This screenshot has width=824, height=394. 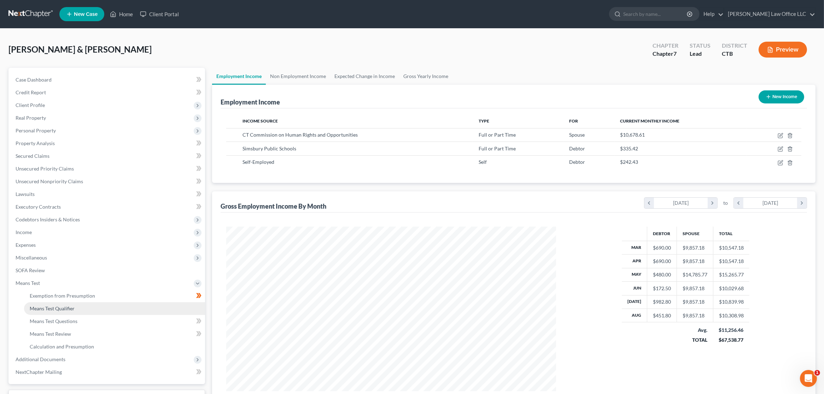 What do you see at coordinates (115, 347) in the screenshot?
I see `a: Calculation and Presumption` at bounding box center [115, 347].